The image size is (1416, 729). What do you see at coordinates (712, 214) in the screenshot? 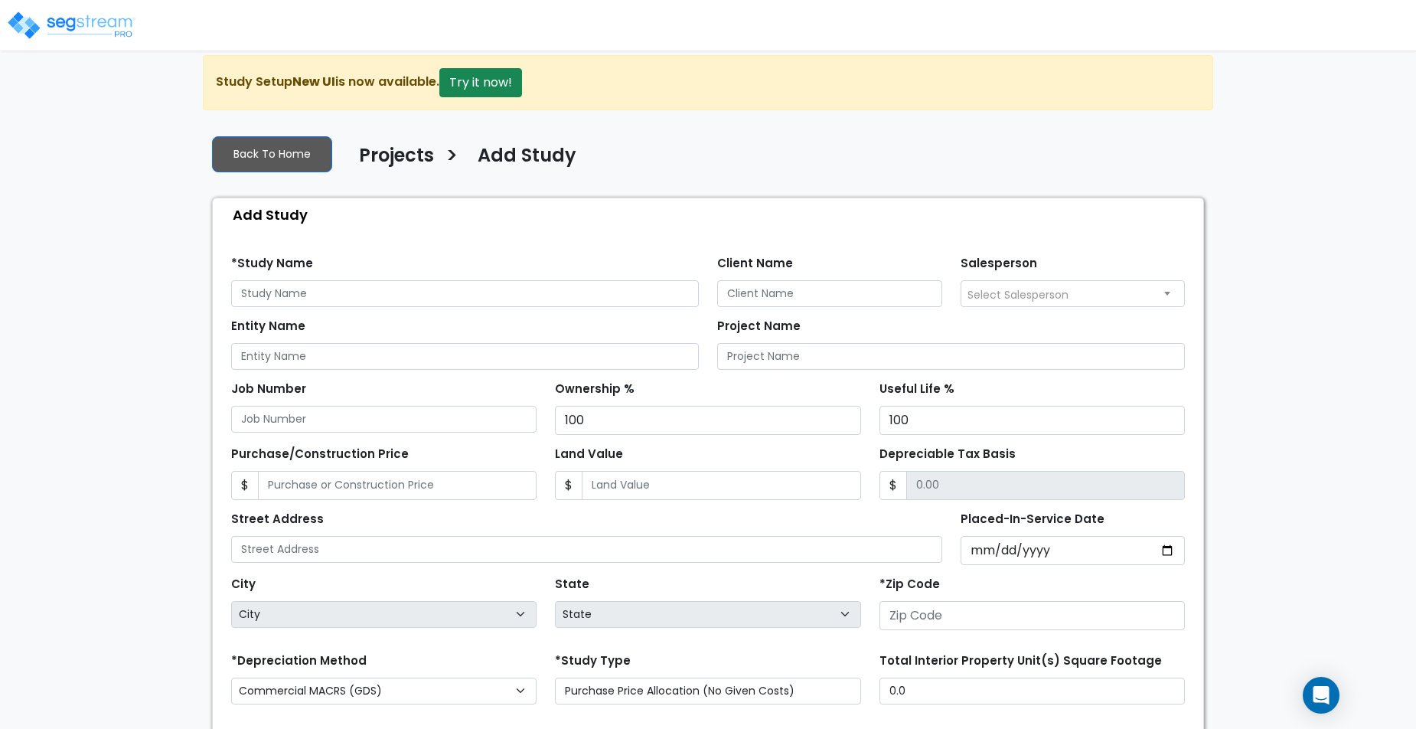
I see `div: Add Study` at bounding box center [712, 214].